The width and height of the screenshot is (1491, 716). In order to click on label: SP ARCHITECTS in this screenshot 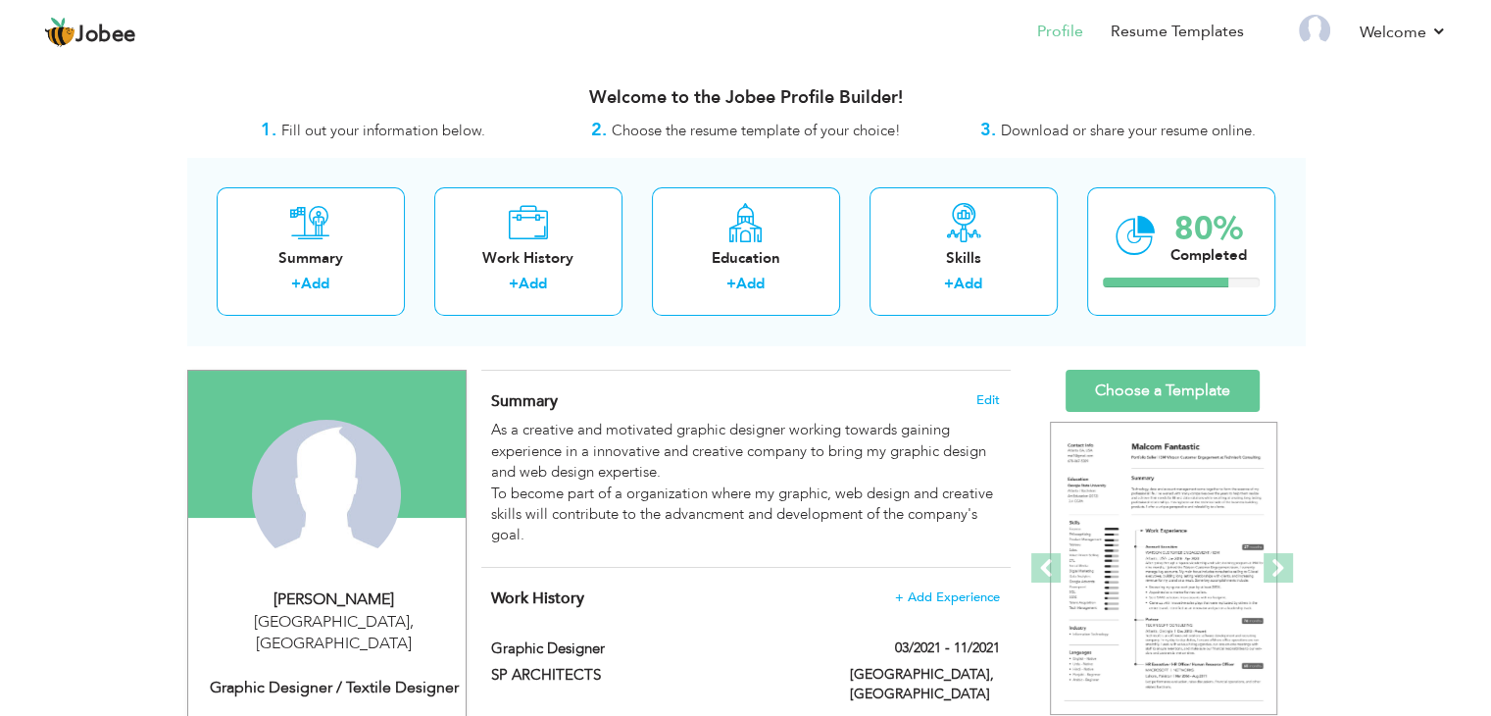, I will do `click(656, 675)`.